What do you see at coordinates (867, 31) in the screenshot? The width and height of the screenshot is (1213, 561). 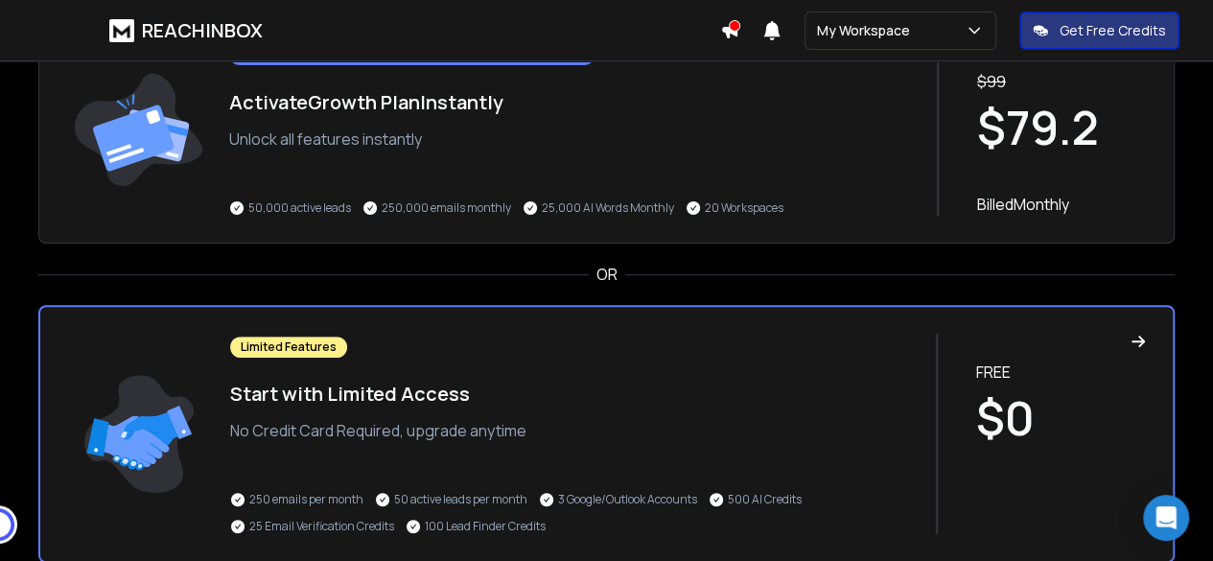 I see `p: My Workspace` at bounding box center [867, 31].